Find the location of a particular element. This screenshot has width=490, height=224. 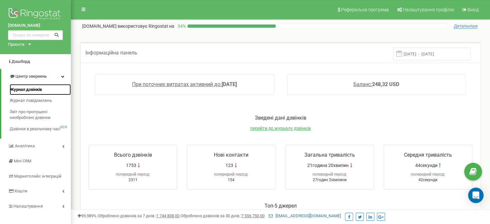

span: Налаштування профілю is located at coordinates (428, 10).